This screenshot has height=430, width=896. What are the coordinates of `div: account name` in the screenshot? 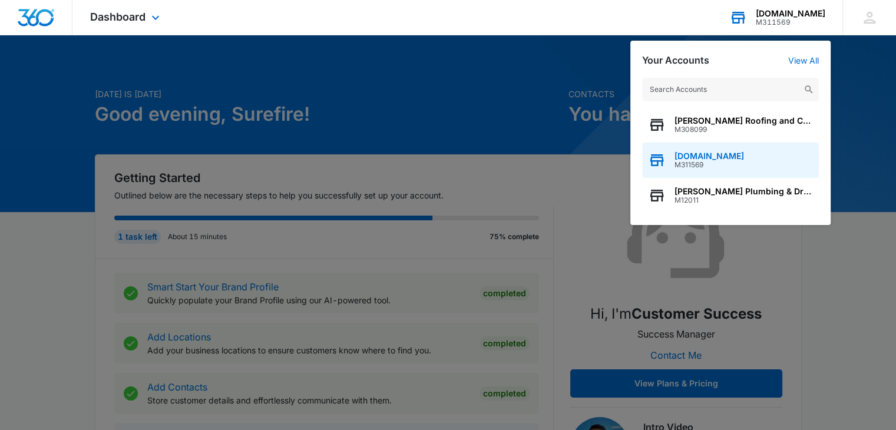 It's located at (790, 14).